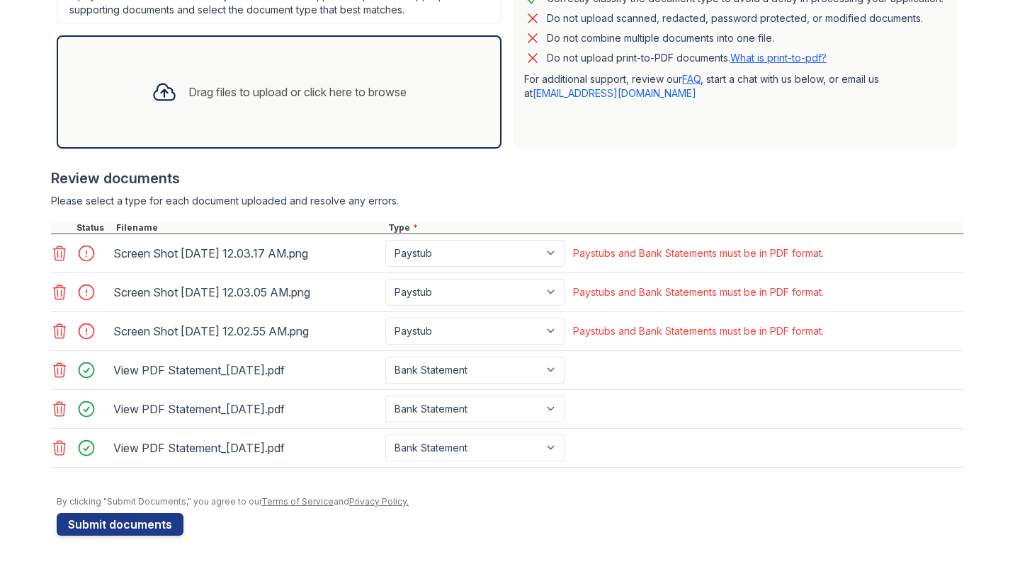 The image size is (1020, 564). What do you see at coordinates (735, 86) in the screenshot?
I see `p: For additional support, review our , start a chat with us below, or email us at` at bounding box center [735, 86].